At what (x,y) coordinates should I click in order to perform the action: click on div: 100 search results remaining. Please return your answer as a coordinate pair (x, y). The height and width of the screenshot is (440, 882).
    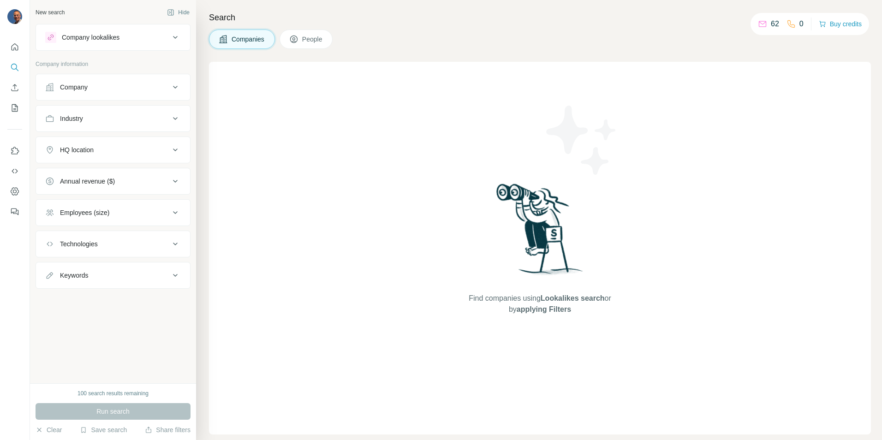
    Looking at the image, I should click on (113, 394).